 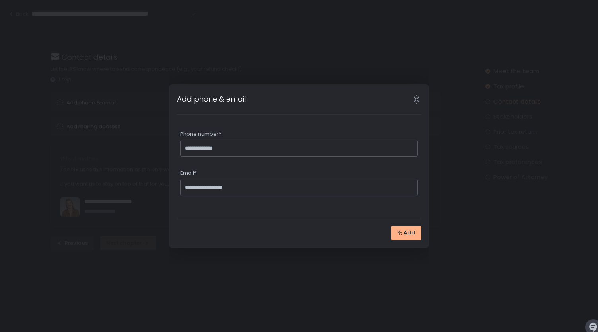 I want to click on button: Add, so click(x=406, y=233).